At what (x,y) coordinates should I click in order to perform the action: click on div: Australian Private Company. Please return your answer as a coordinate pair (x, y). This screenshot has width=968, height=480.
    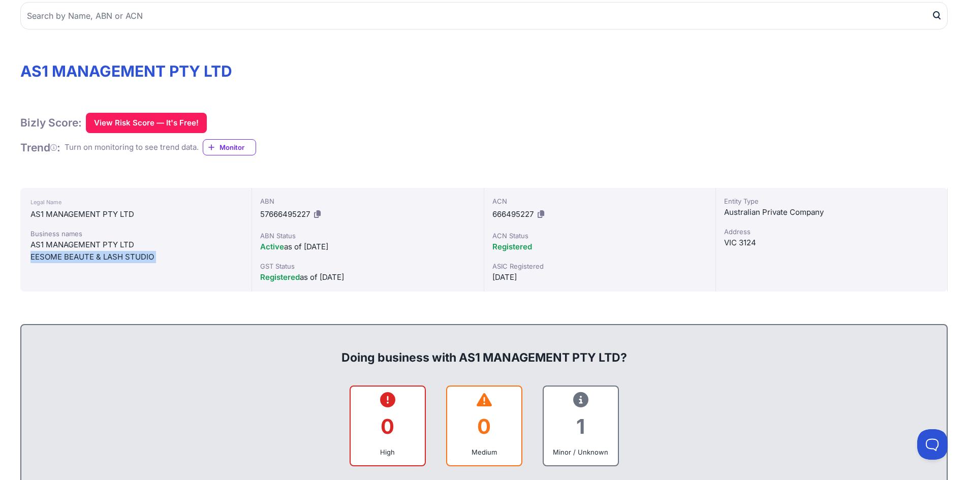
    Looking at the image, I should click on (831, 212).